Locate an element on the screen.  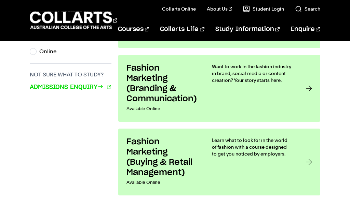
a: Search is located at coordinates (307, 9).